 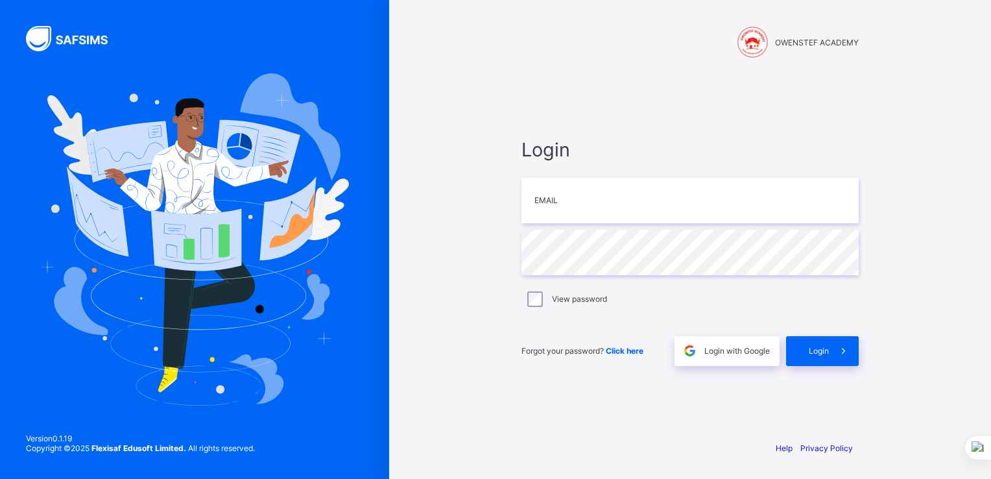 I want to click on img: Hero Image, so click(x=195, y=239).